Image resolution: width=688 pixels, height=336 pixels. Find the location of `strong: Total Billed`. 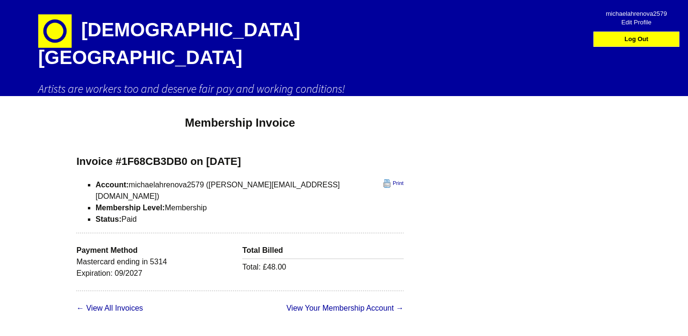

strong: Total Billed is located at coordinates (262, 250).